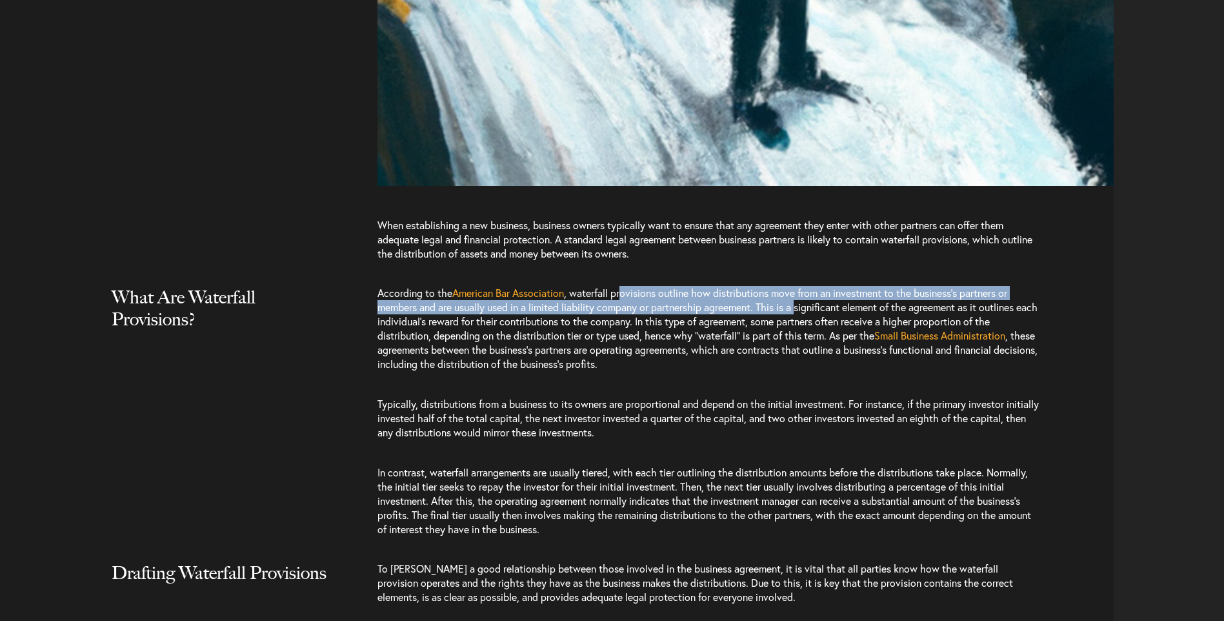 This screenshot has width=1224, height=621. Describe the element at coordinates (227, 585) in the screenshot. I see `h2: Drafting Waterfall Provisions` at that location.